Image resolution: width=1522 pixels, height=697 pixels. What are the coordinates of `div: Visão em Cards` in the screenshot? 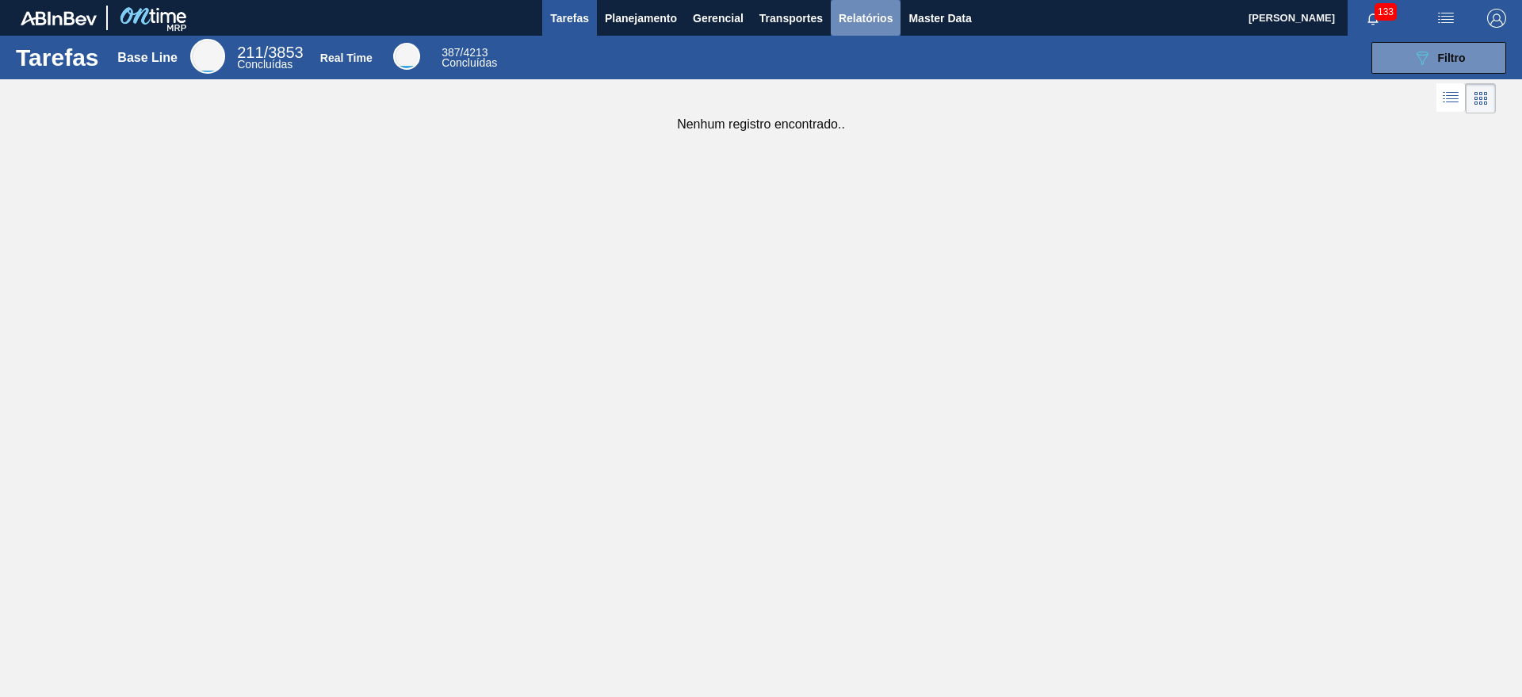 It's located at (1481, 98).